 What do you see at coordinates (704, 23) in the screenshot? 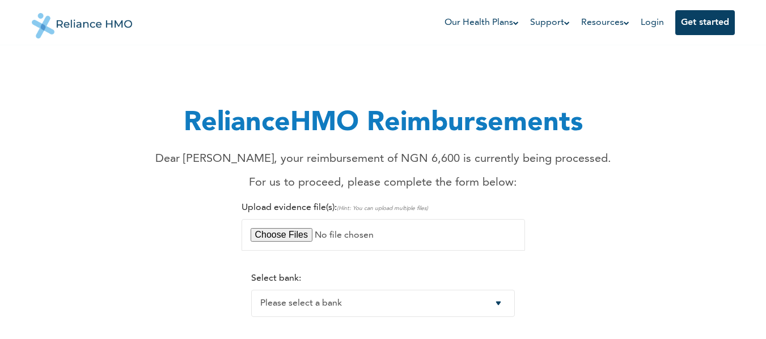
I see `button: Get started` at bounding box center [704, 23].